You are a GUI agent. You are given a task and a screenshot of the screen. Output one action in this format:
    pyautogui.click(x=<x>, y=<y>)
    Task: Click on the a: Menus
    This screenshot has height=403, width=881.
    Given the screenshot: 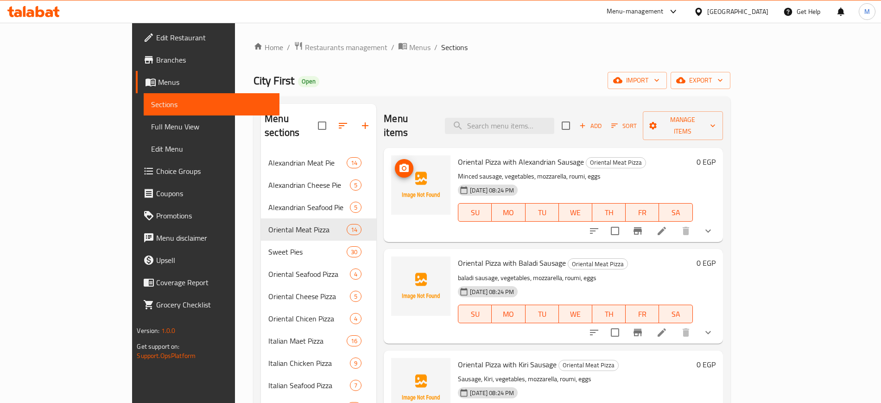 What is the action you would take?
    pyautogui.click(x=414, y=47)
    